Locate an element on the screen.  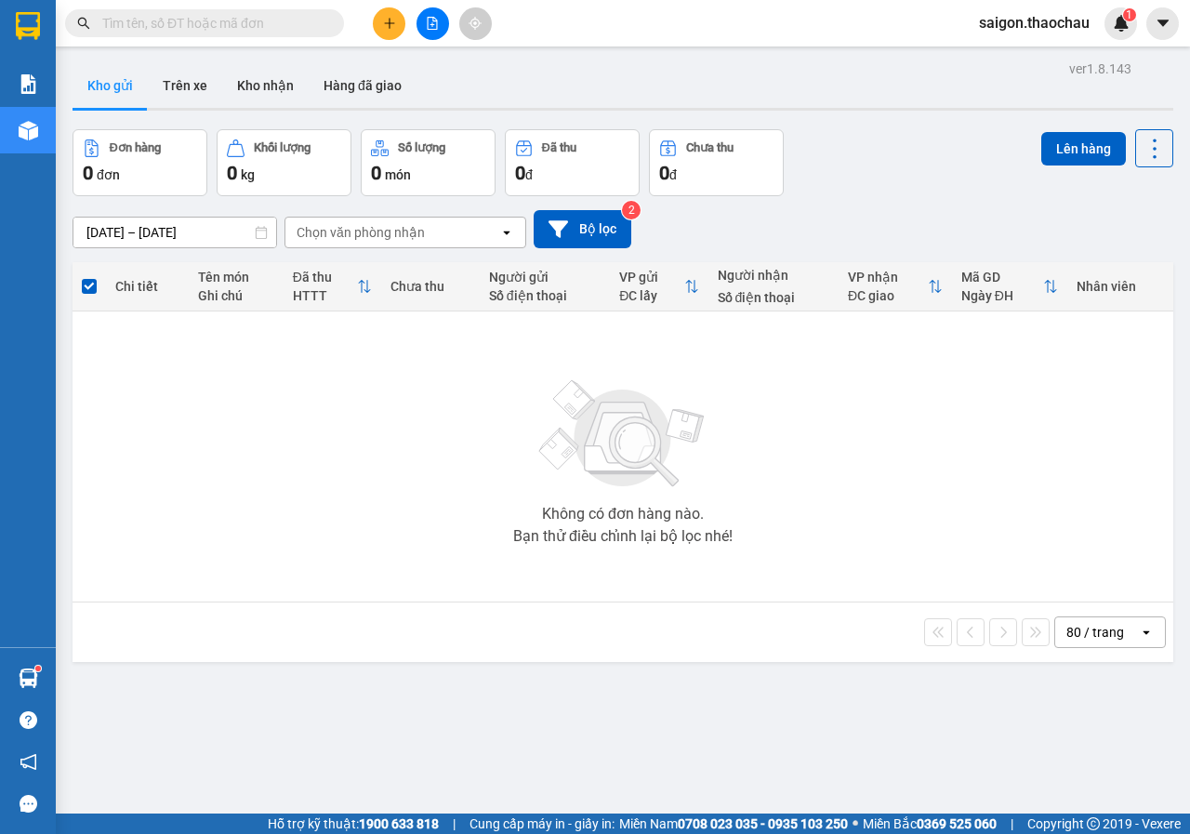
input: Select a date range. is located at coordinates (175, 232).